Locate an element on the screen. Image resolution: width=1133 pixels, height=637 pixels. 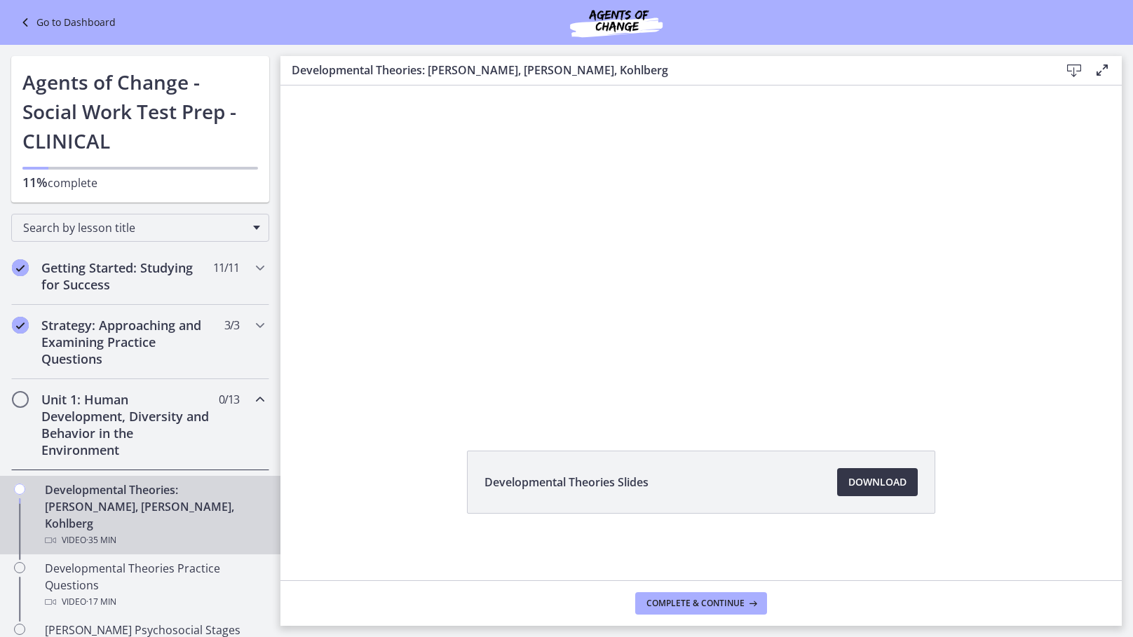
h2: Getting Started: Studying for Success is located at coordinates (127, 276).